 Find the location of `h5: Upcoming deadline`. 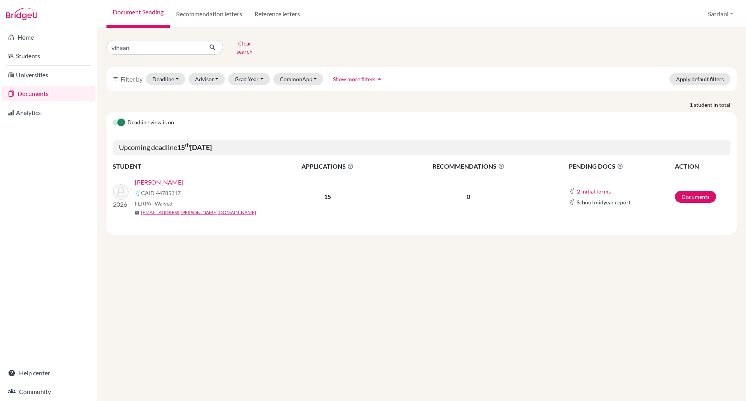

h5: Upcoming deadline is located at coordinates (421, 148).